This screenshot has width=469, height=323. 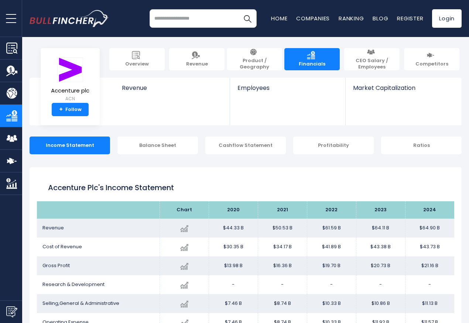 What do you see at coordinates (430, 303) in the screenshot?
I see `td: $11.13 B` at bounding box center [430, 303].